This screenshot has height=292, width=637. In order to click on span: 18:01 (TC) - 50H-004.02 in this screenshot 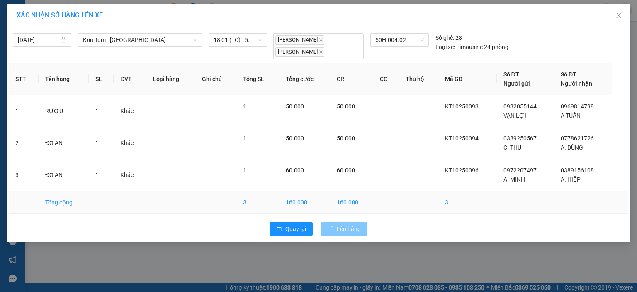, I will do `click(238, 40)`.